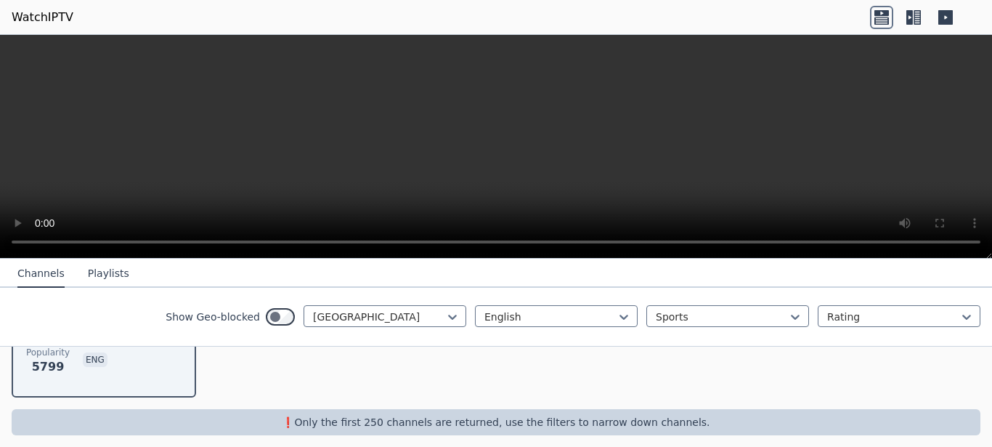 This screenshot has width=992, height=447. I want to click on p: ❗️Only the first 250 channels are returned, use the filters to narrow down channels., so click(496, 422).